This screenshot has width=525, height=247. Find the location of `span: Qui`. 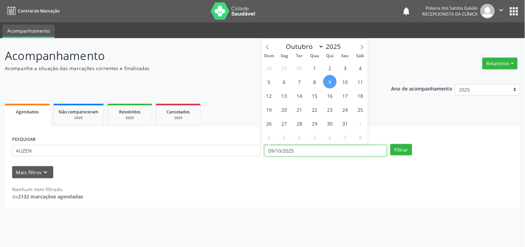

span: Qui is located at coordinates (330, 56).